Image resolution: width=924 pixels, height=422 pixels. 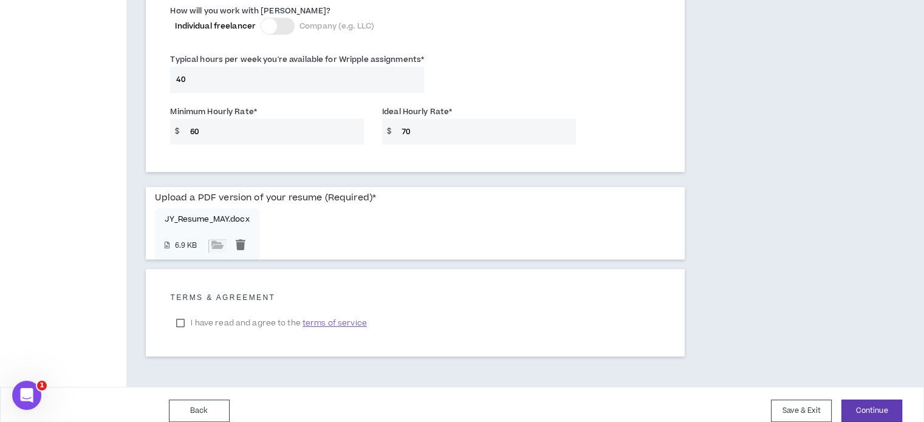 I want to click on label: I have read and agree to the, so click(x=271, y=323).